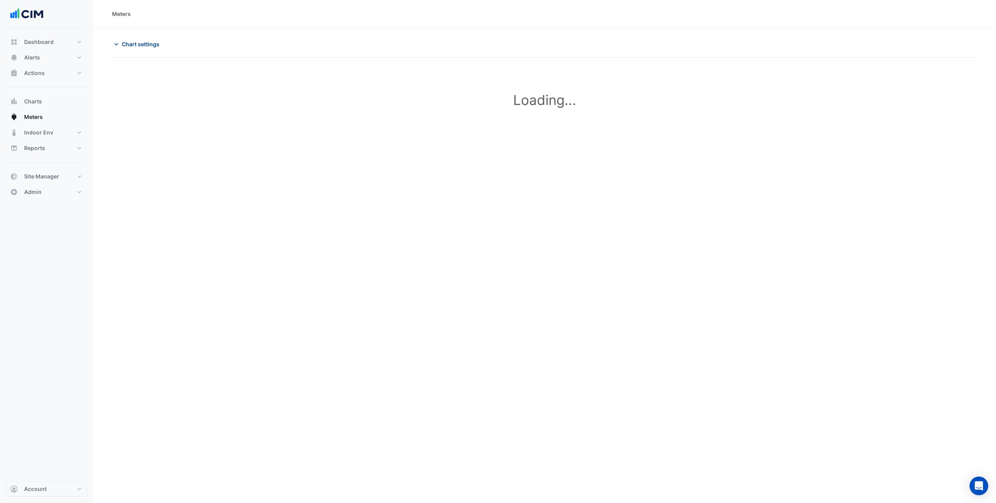  I want to click on button: Alerts, so click(47, 58).